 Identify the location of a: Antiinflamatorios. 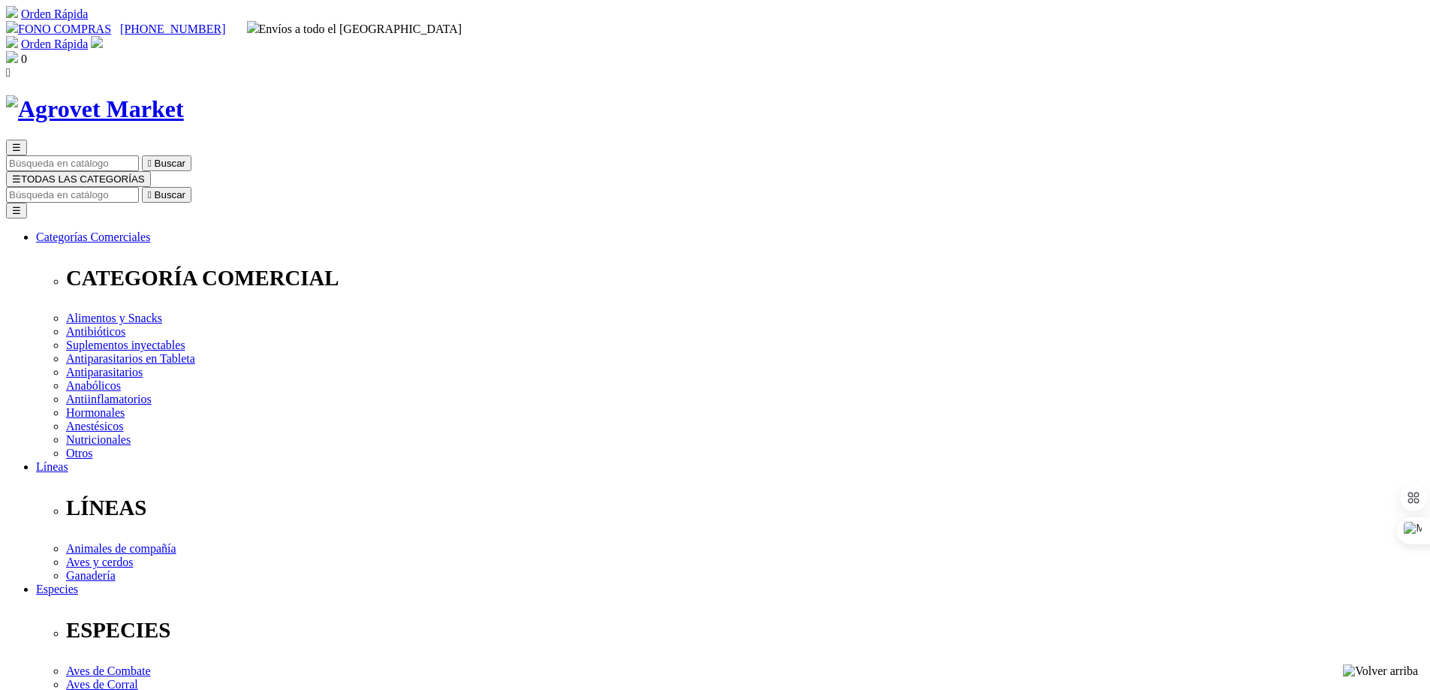
(109, 399).